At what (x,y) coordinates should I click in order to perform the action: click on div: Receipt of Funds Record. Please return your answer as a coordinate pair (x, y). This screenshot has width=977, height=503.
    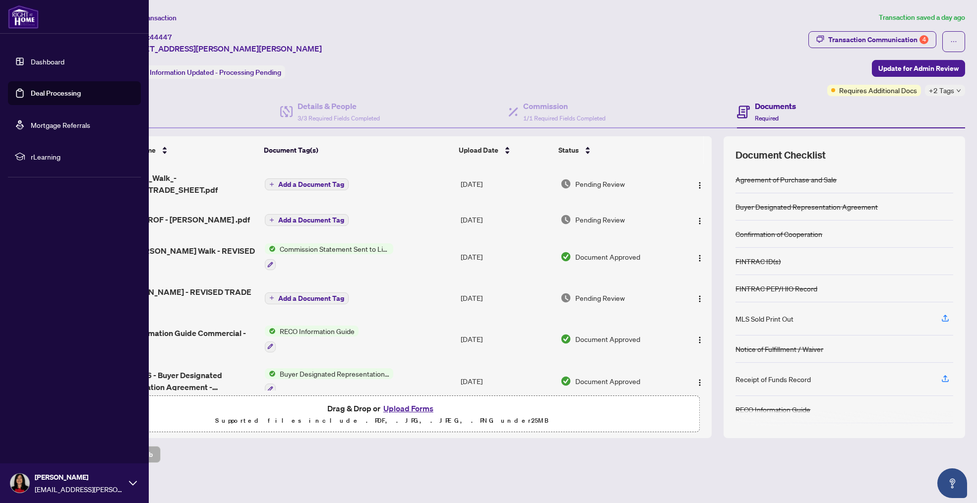
    Looking at the image, I should click on (773, 379).